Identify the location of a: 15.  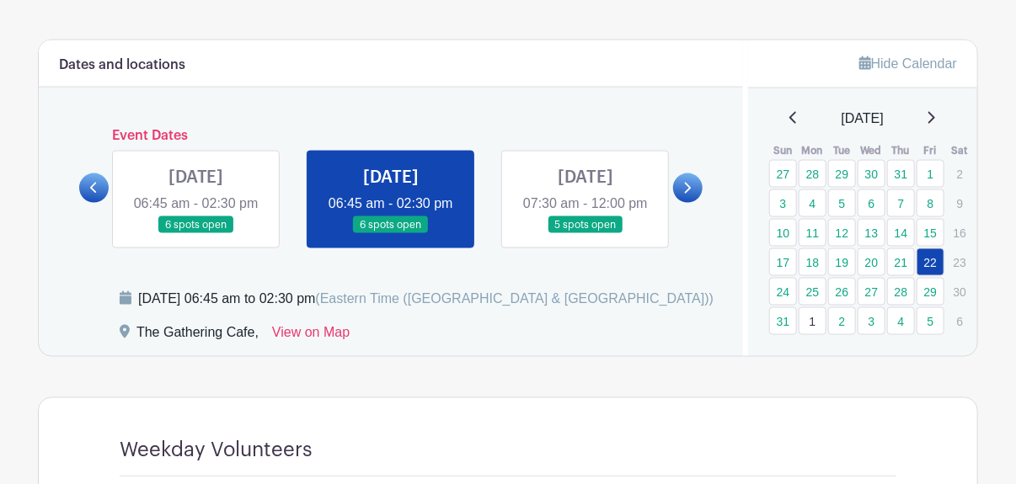
(930, 232).